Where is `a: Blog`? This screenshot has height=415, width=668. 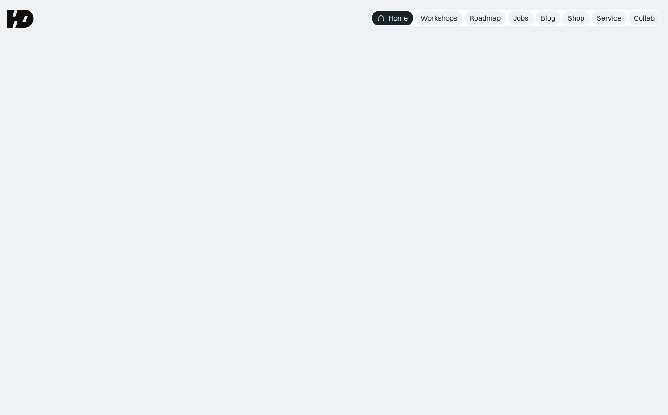 a: Blog is located at coordinates (548, 18).